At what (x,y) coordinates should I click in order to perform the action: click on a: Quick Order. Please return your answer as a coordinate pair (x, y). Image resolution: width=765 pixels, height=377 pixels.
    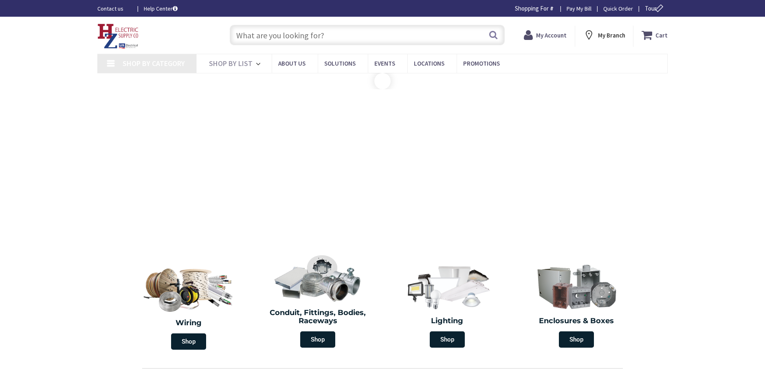
    Looking at the image, I should click on (618, 9).